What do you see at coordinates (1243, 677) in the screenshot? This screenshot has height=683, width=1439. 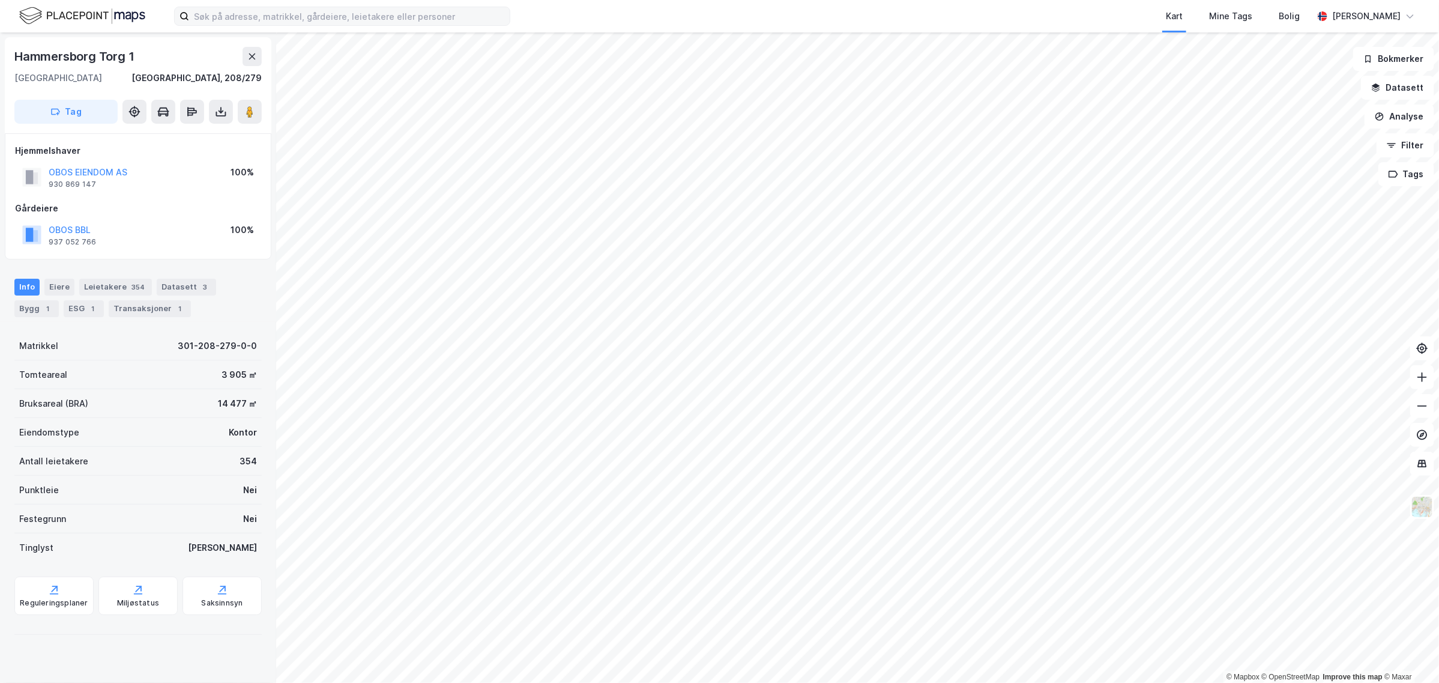 I see `a: Mapbox` at bounding box center [1243, 677].